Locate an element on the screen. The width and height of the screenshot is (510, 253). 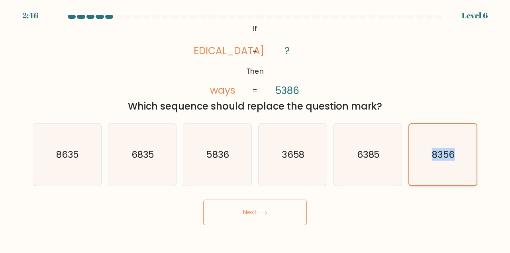
div: Which sequence should replace the question mark? is located at coordinates (255, 106).